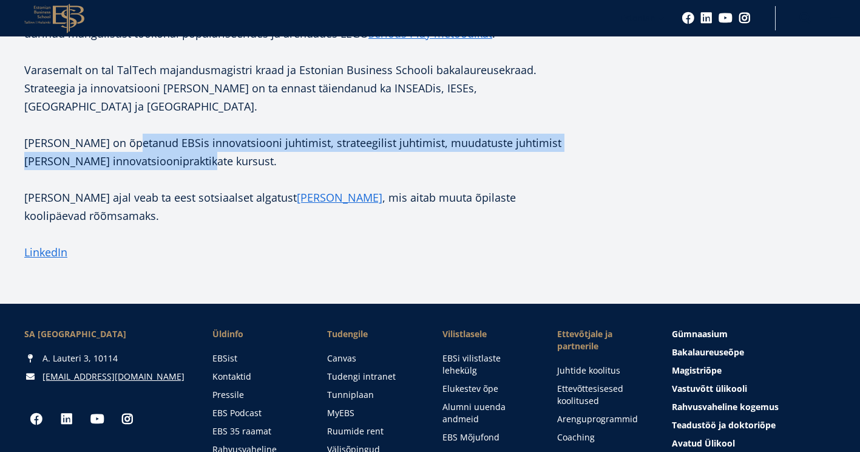  Describe the element at coordinates (257, 376) in the screenshot. I see `a: Kontaktid` at that location.